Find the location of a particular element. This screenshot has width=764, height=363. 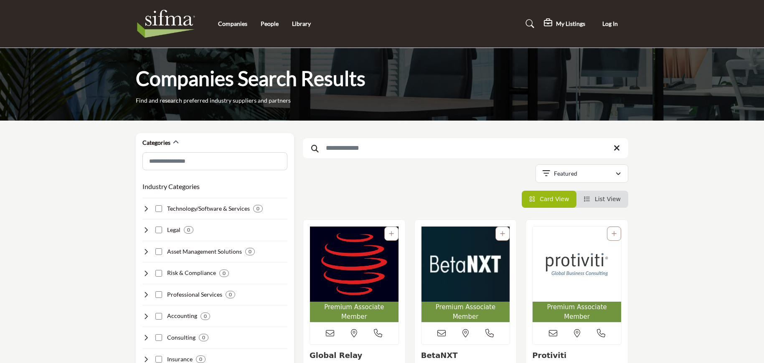

div: 0 Results For Professional Services is located at coordinates (230, 295).